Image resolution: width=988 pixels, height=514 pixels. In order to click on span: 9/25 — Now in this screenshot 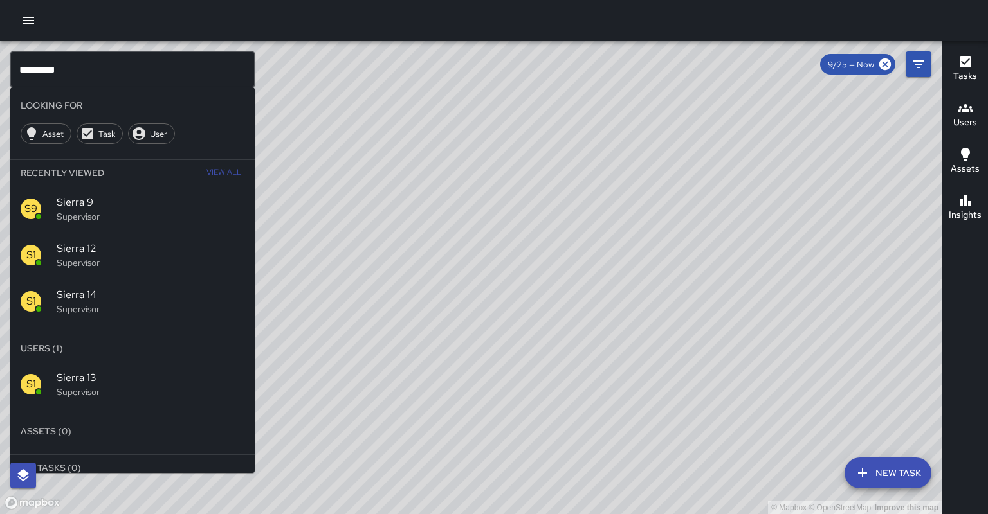, I will do `click(851, 64)`.